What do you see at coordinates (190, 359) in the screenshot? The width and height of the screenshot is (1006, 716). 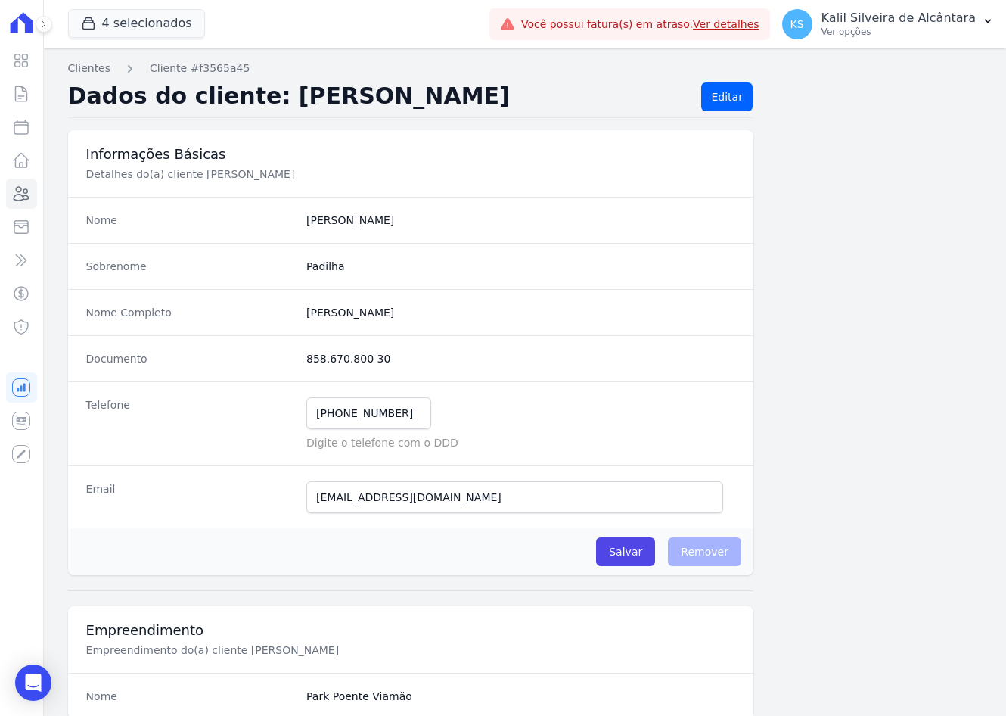 I see `dt: Documento` at bounding box center [190, 359].